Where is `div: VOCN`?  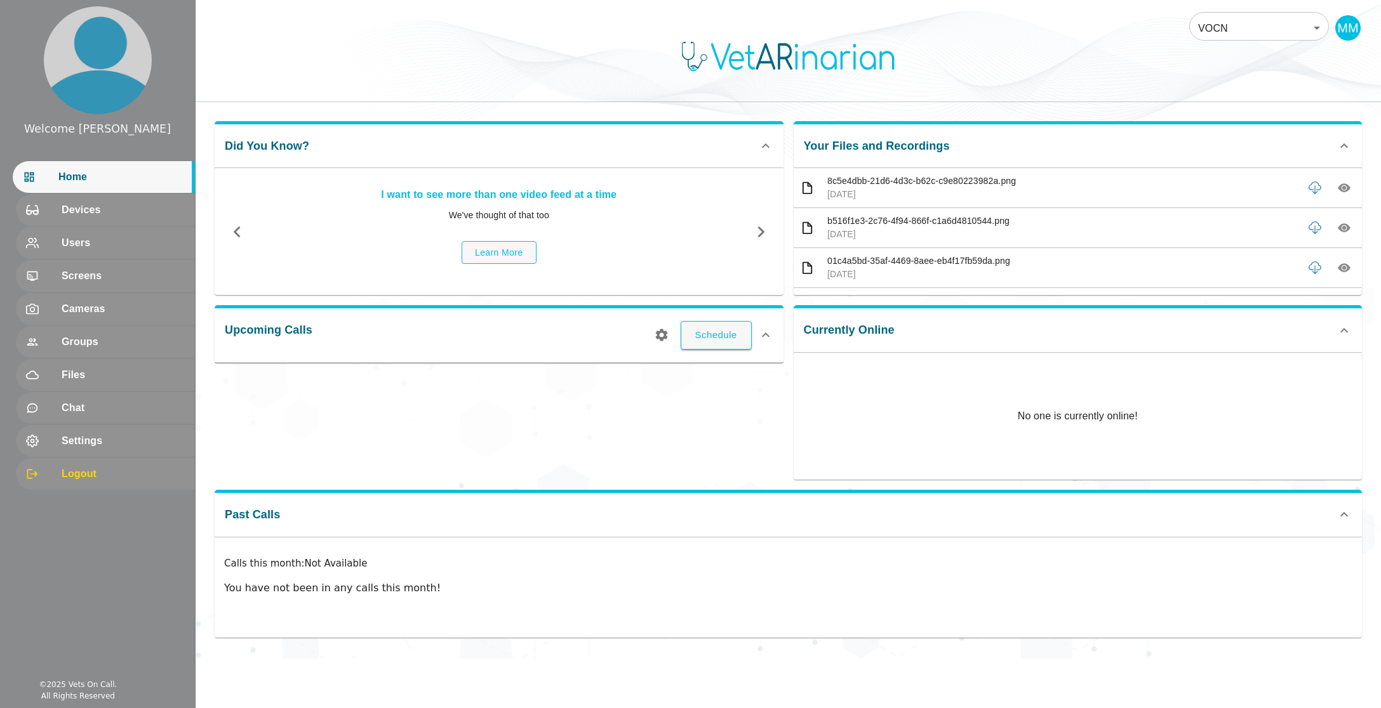
div: VOCN is located at coordinates (1259, 28).